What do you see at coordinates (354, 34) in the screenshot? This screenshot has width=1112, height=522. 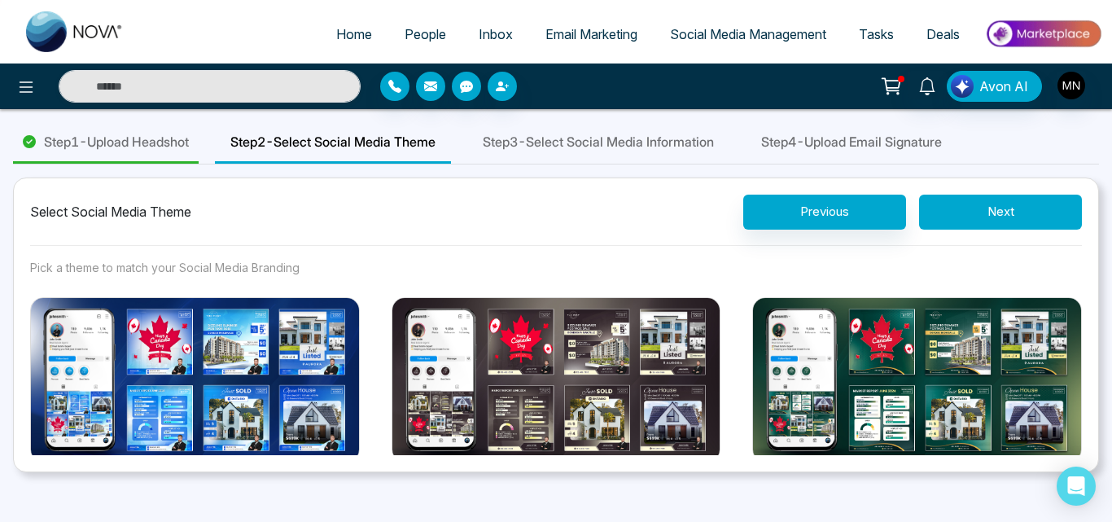 I see `a: Home` at bounding box center [354, 34].